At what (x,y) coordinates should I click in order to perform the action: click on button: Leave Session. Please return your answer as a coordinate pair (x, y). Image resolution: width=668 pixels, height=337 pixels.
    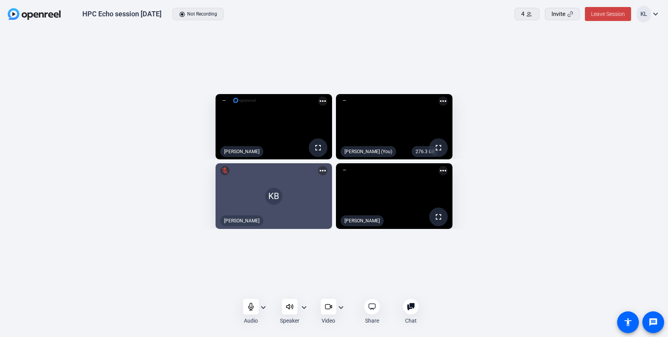
    Looking at the image, I should click on (608, 14).